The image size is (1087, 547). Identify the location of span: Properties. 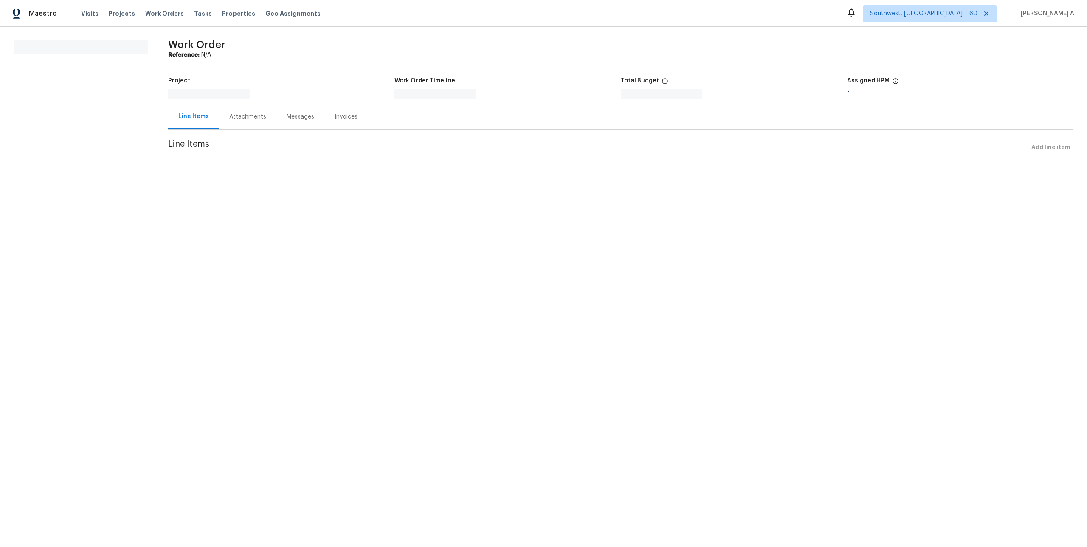
(239, 14).